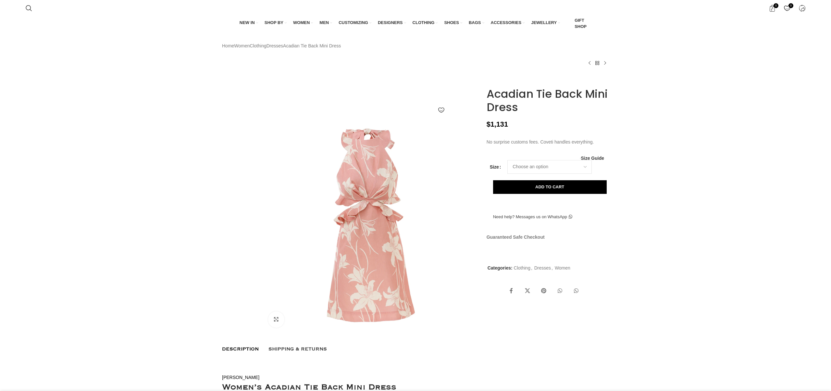 This screenshot has width=831, height=391. Describe the element at coordinates (550, 187) in the screenshot. I see `button: Add to cart` at that location.